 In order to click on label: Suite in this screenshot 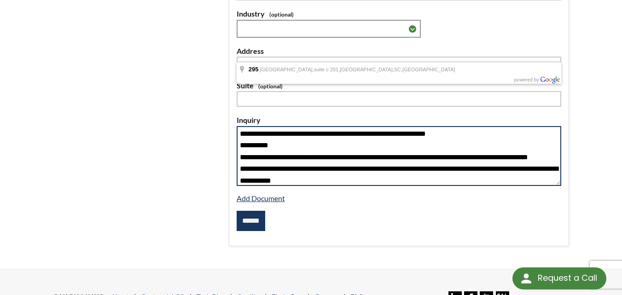, I will do `click(399, 86)`.